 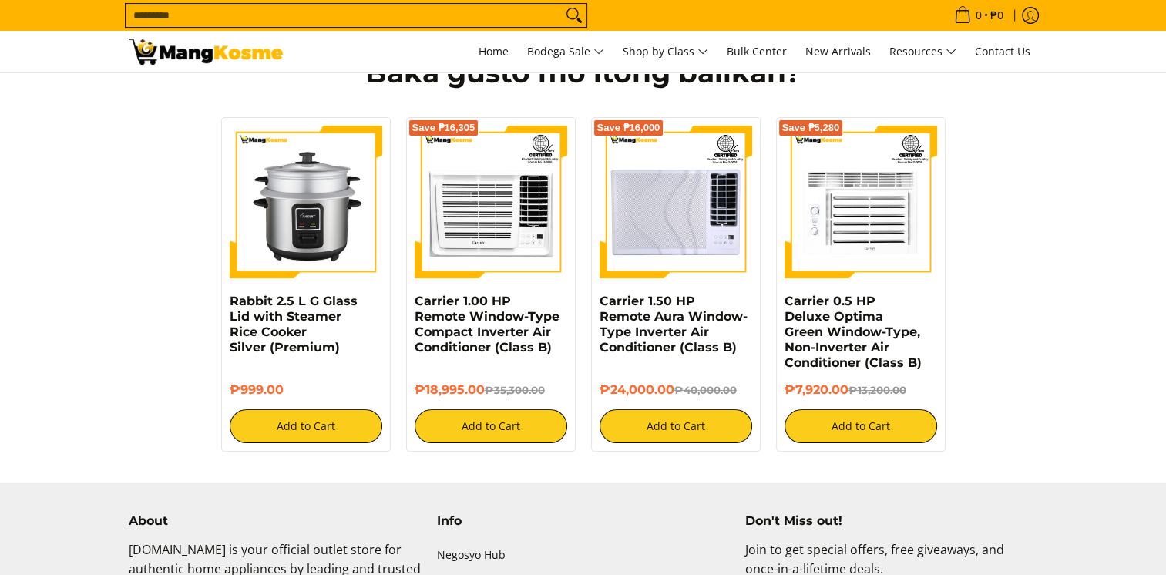 What do you see at coordinates (566, 52) in the screenshot?
I see `span: Bodega Sale` at bounding box center [566, 52].